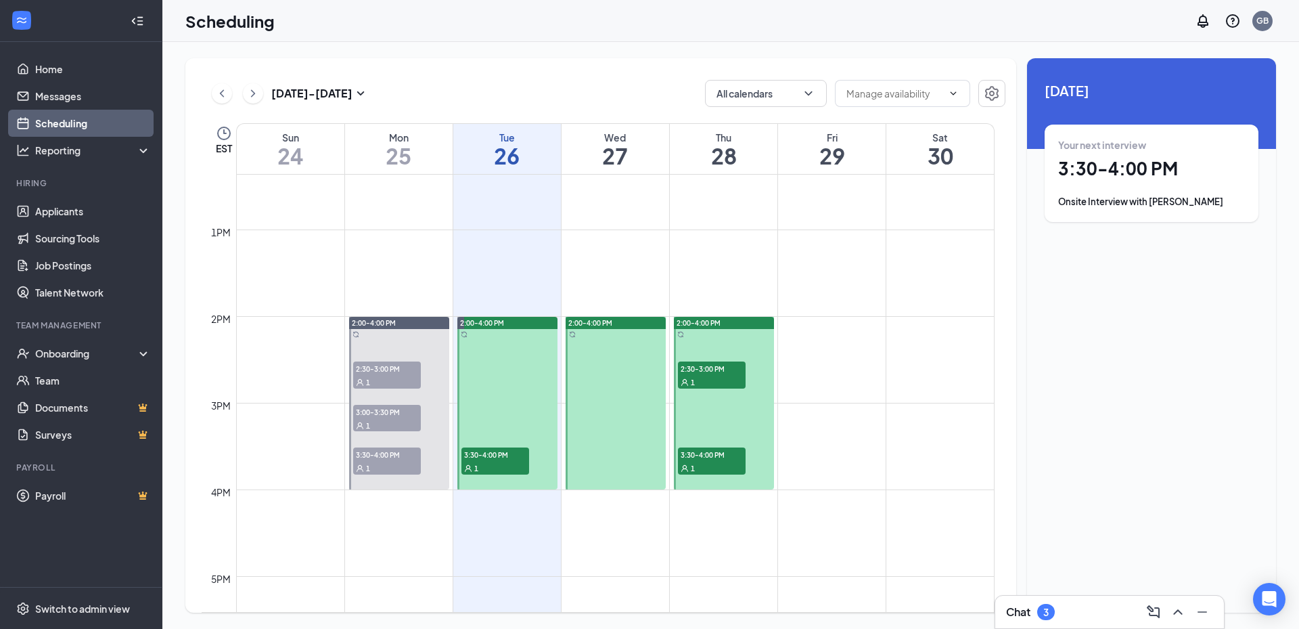 The width and height of the screenshot is (1299, 629). What do you see at coordinates (22, 20) in the screenshot?
I see `svg: WorkstreamLogo` at bounding box center [22, 20].